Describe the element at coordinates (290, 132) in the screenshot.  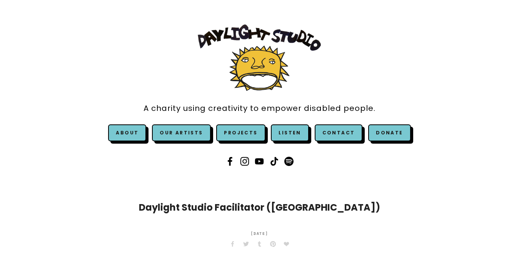
I see `a: Listen` at that location.